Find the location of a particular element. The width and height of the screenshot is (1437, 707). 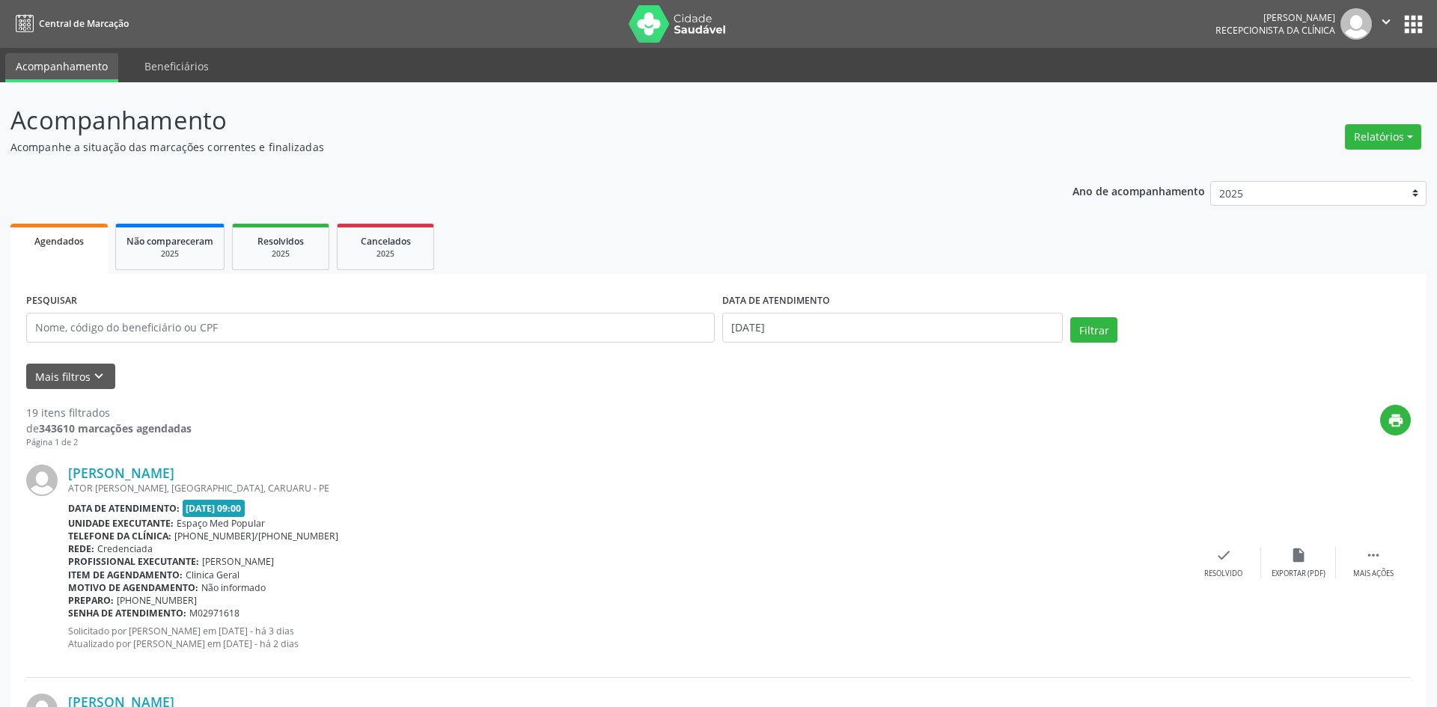

button: Filtrar is located at coordinates (1094, 330).